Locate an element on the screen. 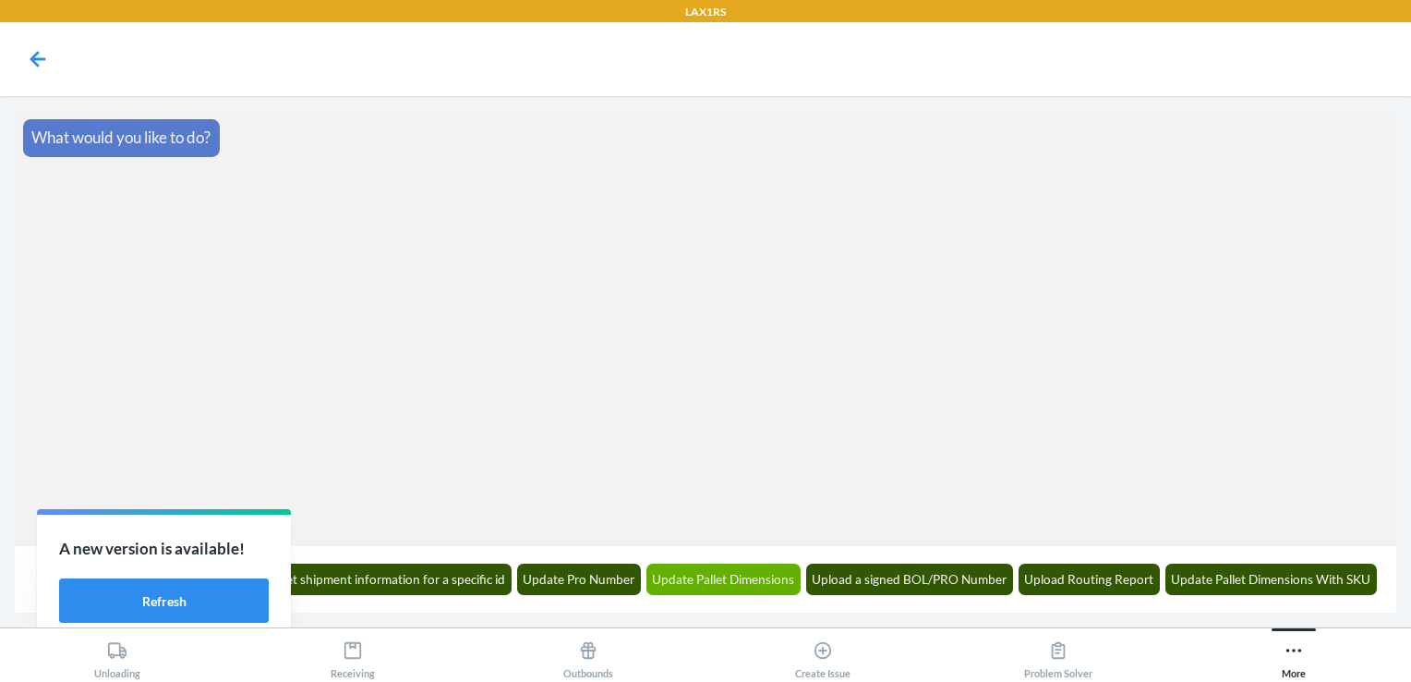 This screenshot has height=682, width=1411. button: Outbounds is located at coordinates (587, 653).